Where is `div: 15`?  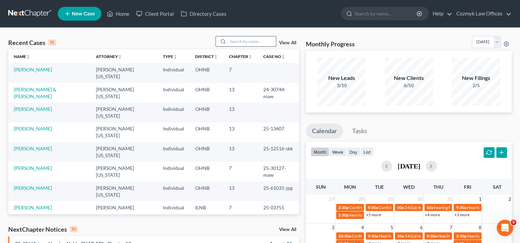
div: 15 is located at coordinates (52, 43).